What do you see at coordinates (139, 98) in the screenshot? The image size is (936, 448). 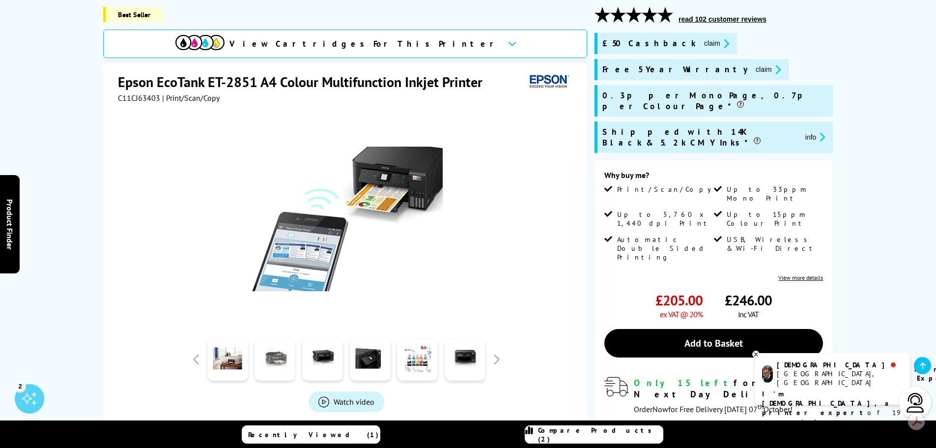 I see `span: C11CJ63403` at bounding box center [139, 98].